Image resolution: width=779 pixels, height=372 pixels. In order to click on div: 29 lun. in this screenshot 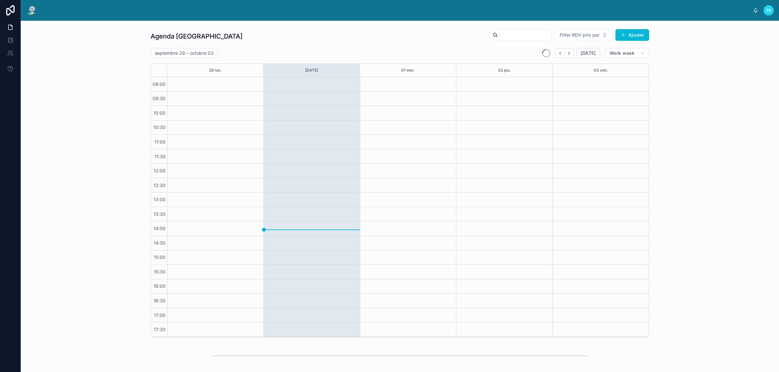, I will do `click(215, 70)`.